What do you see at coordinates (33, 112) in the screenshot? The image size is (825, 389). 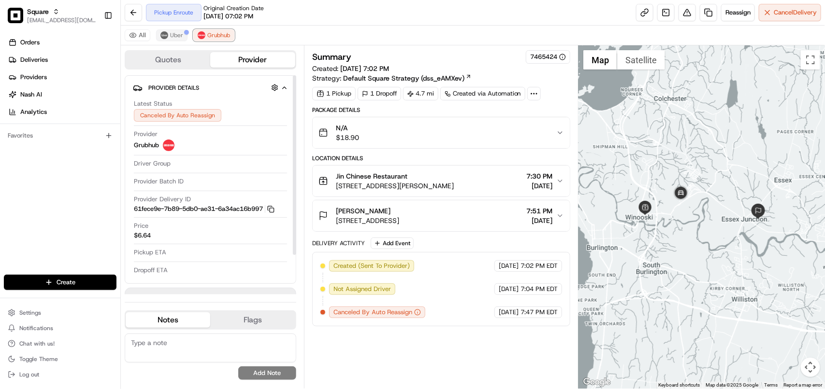 I see `span: Analytics` at bounding box center [33, 112].